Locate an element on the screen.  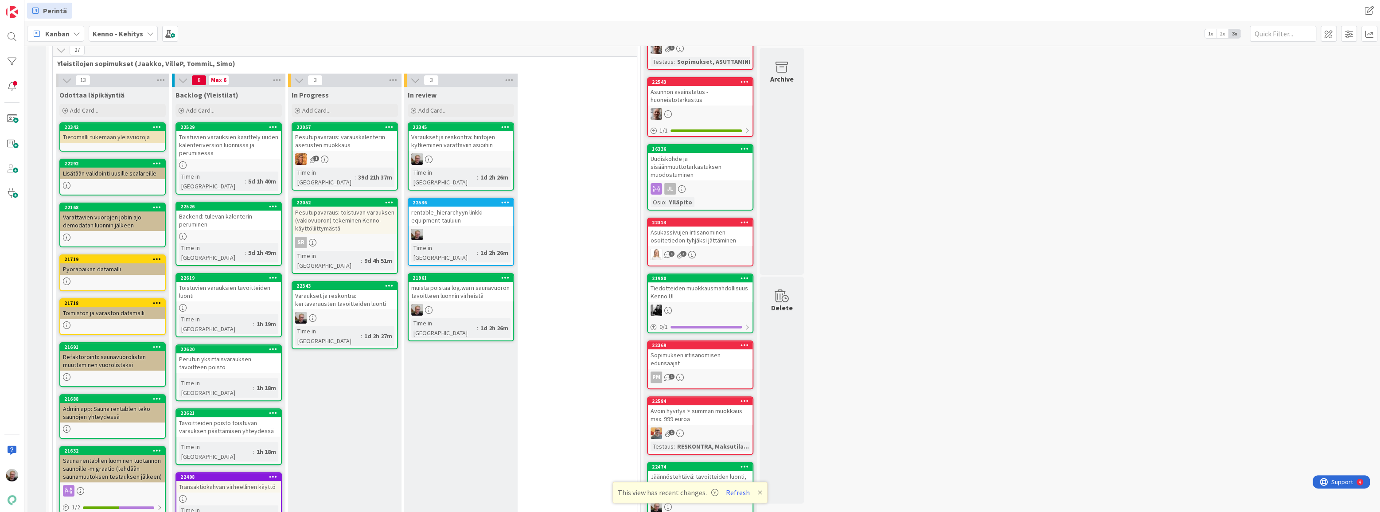
div: Toistuvien varauksien käsittely uuden kalenteriversion luonnissa ja perumisessa is located at coordinates (229, 145).